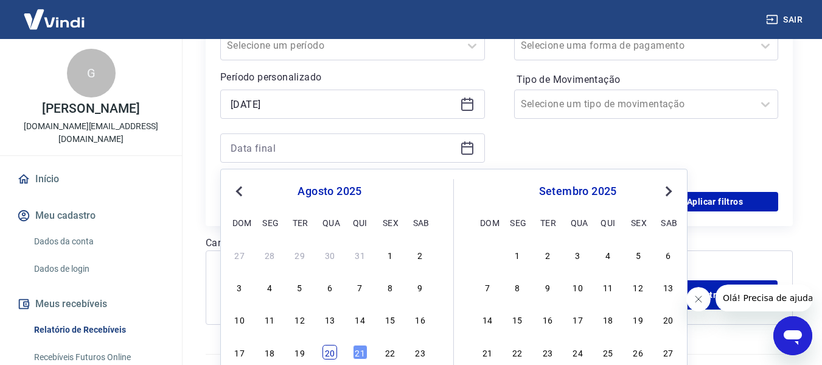 This screenshot has width=822, height=365. I want to click on div: Choose sexta-feira, 5 de setembro de 2025, so click(639, 254).